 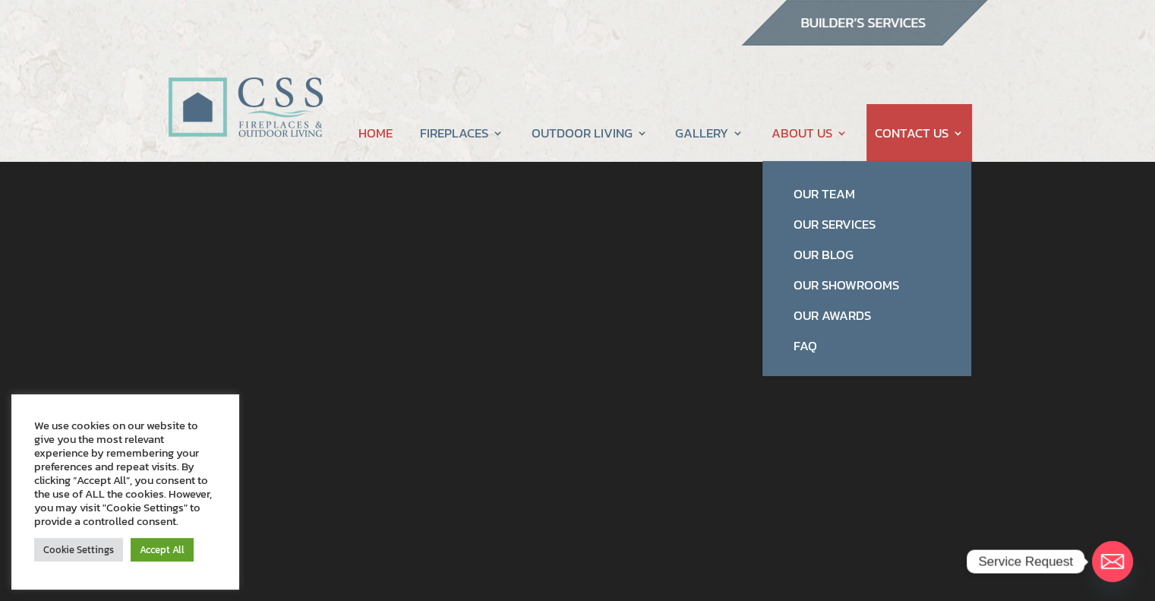 What do you see at coordinates (245, 90) in the screenshot?
I see `img: CSS Fireplaces & Outdoor Living (Formerly Construction Solutions & Supply)- Jacksonville Ormond B...` at bounding box center [245, 90].